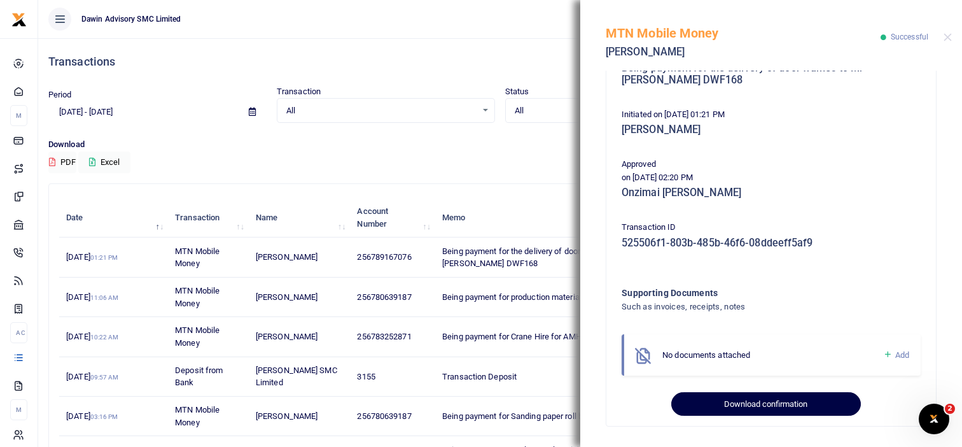 The width and height of the screenshot is (962, 447). What do you see at coordinates (300, 218) in the screenshot?
I see `th: Name: activate to sort column ascending` at bounding box center [300, 218].